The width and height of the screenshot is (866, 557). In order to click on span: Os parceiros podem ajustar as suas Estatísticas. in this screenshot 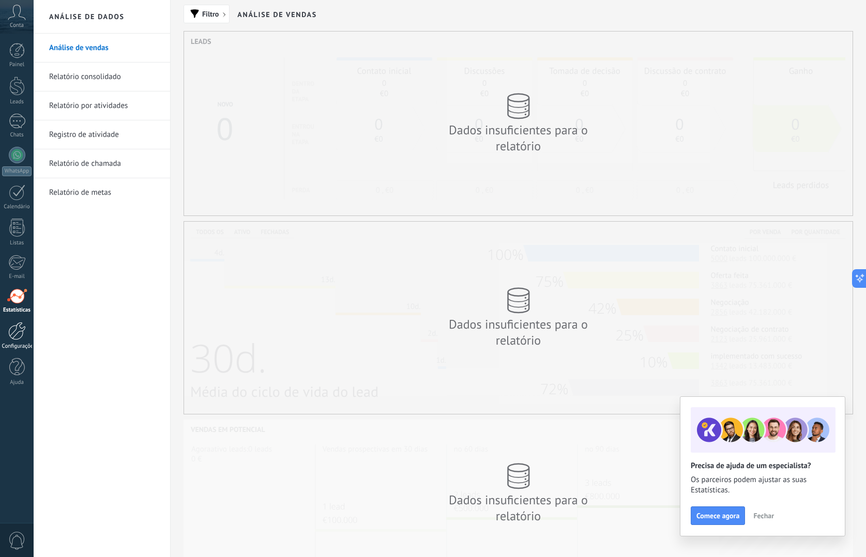, I will do `click(763, 486)`.